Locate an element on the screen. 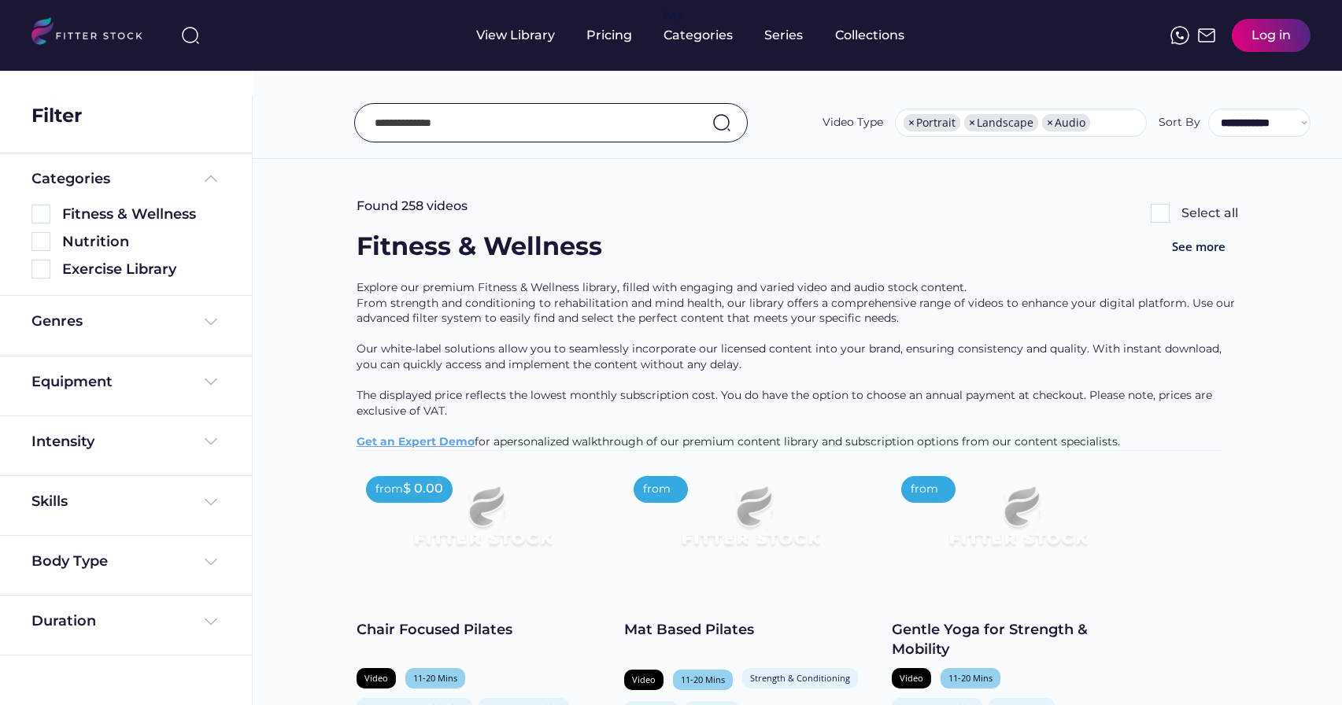  li: Landscape is located at coordinates (1001, 123).